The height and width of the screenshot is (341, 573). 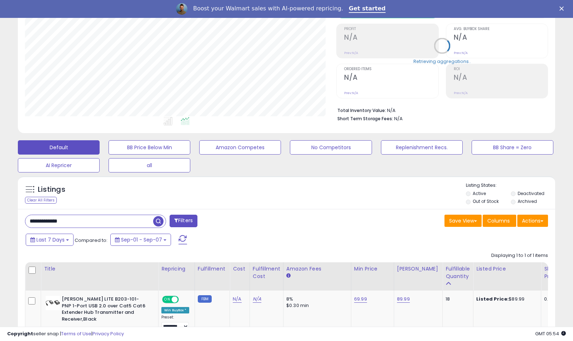 I want to click on button: Default, so click(x=59, y=147).